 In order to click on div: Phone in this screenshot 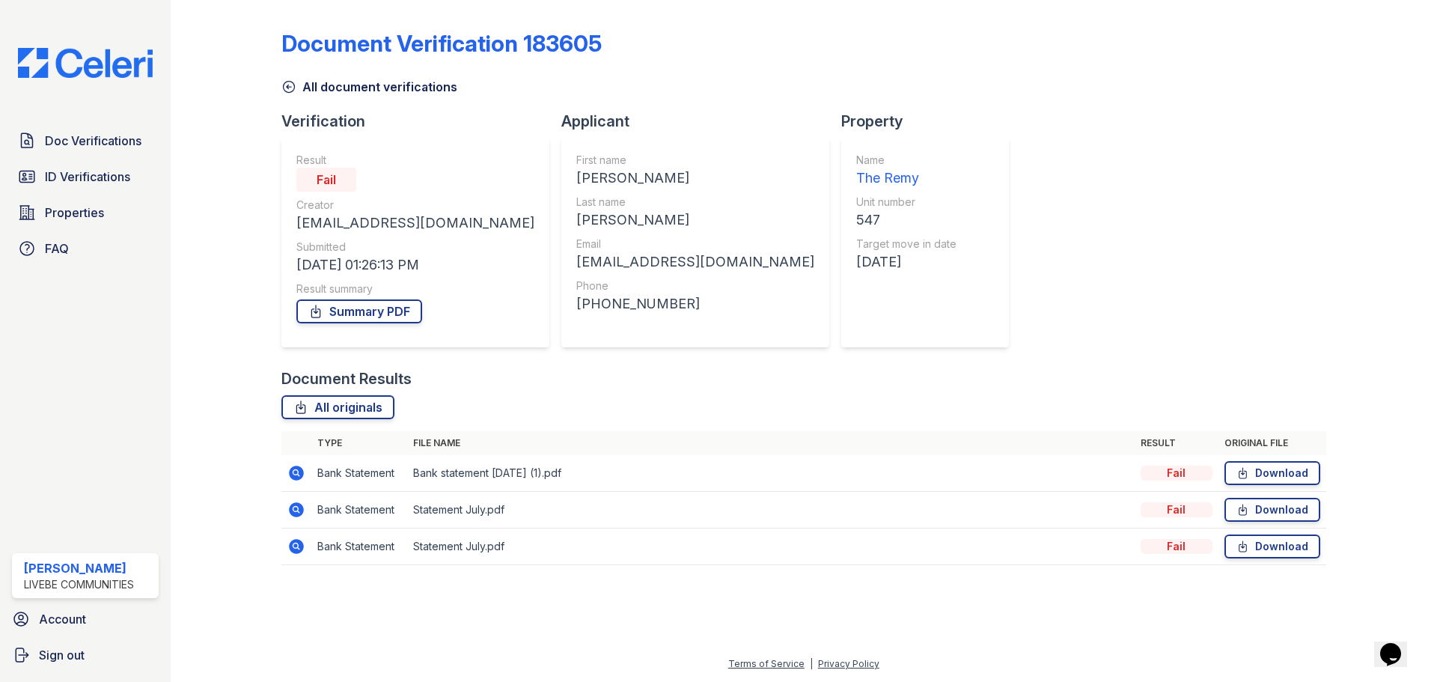, I will do `click(695, 286)`.